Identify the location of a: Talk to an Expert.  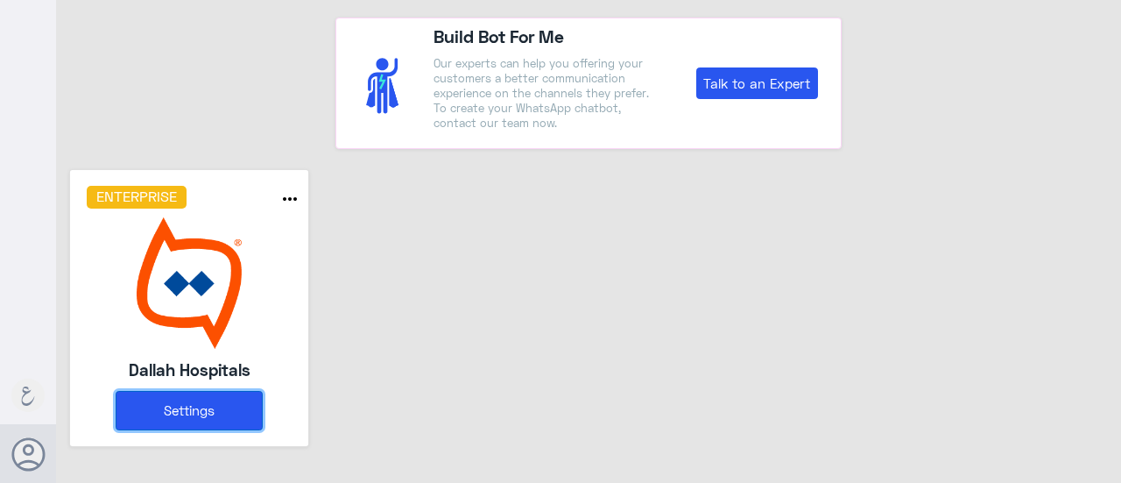
(757, 83).